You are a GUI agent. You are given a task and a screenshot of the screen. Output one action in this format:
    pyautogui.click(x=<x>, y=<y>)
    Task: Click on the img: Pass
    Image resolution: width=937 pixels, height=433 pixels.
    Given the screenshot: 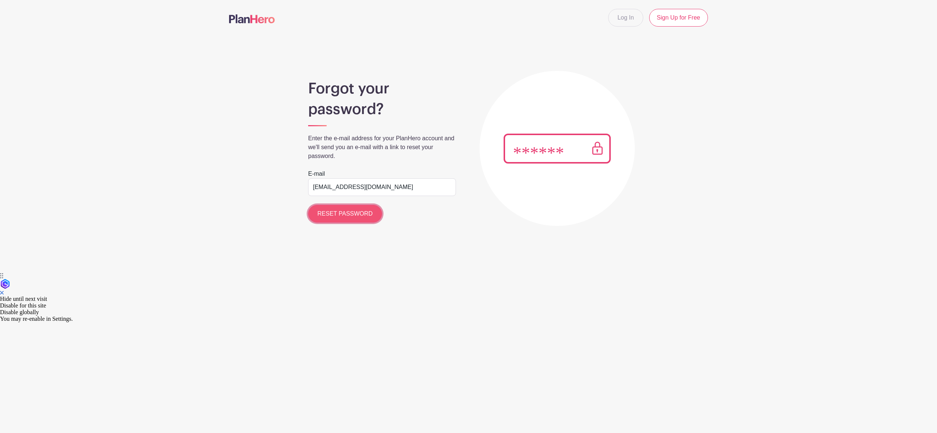 What is the action you would take?
    pyautogui.click(x=557, y=149)
    